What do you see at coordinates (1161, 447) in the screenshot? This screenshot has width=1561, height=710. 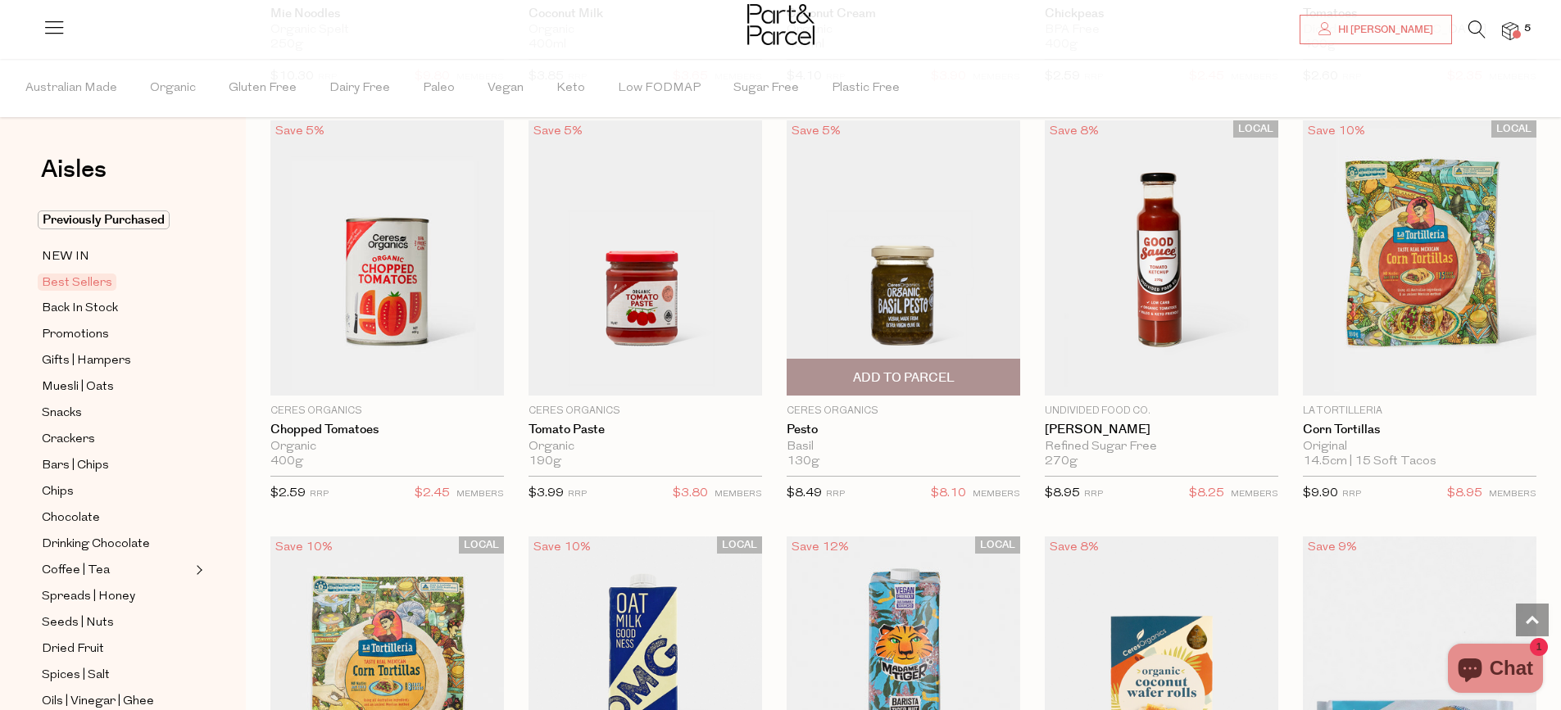 I see `div: Refined Sugar Free` at bounding box center [1161, 447].